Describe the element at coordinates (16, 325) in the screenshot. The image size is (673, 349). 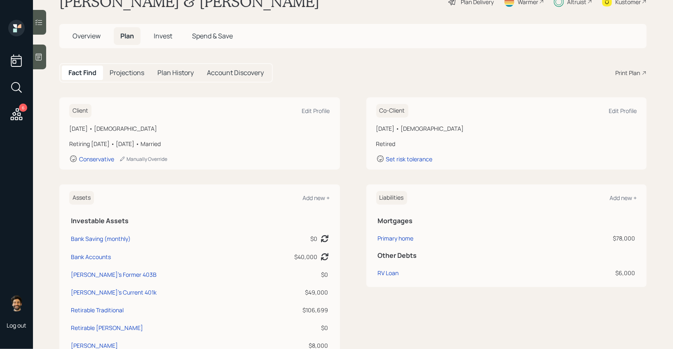
I see `div: Log out` at that location.